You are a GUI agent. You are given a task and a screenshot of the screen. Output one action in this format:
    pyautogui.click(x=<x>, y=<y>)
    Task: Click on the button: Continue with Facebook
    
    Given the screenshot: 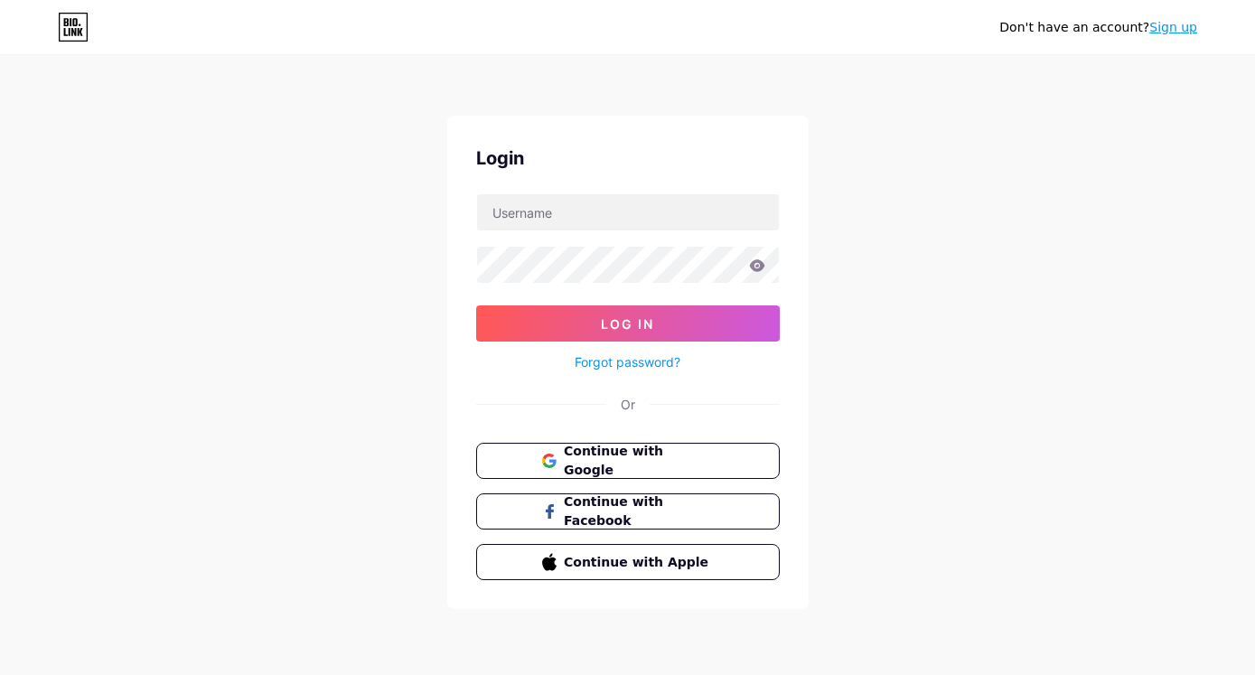 What is the action you would take?
    pyautogui.click(x=628, y=512)
    